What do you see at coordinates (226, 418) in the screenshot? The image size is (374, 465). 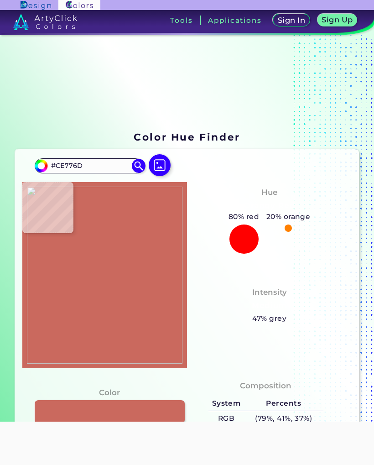 I see `h5: RGB` at bounding box center [226, 418].